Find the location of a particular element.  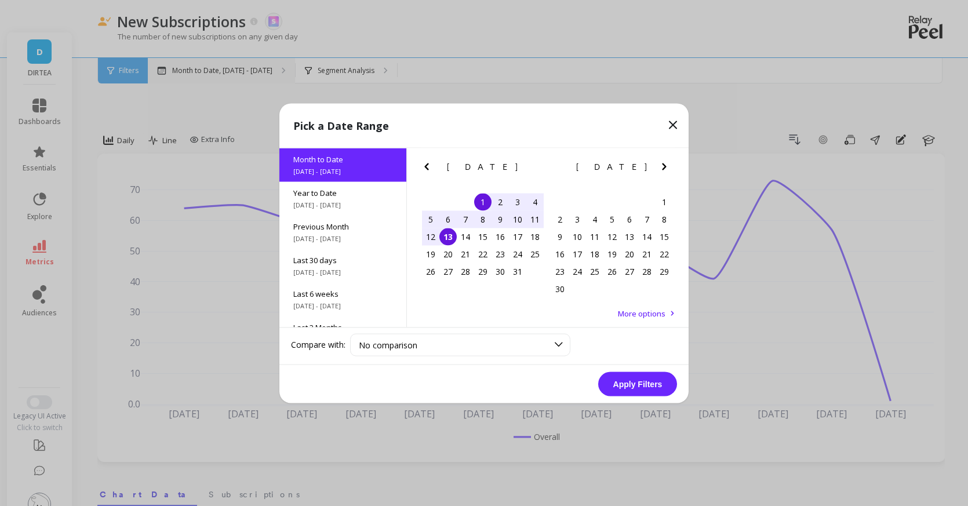

span: Last 30 days is located at coordinates (343, 260).